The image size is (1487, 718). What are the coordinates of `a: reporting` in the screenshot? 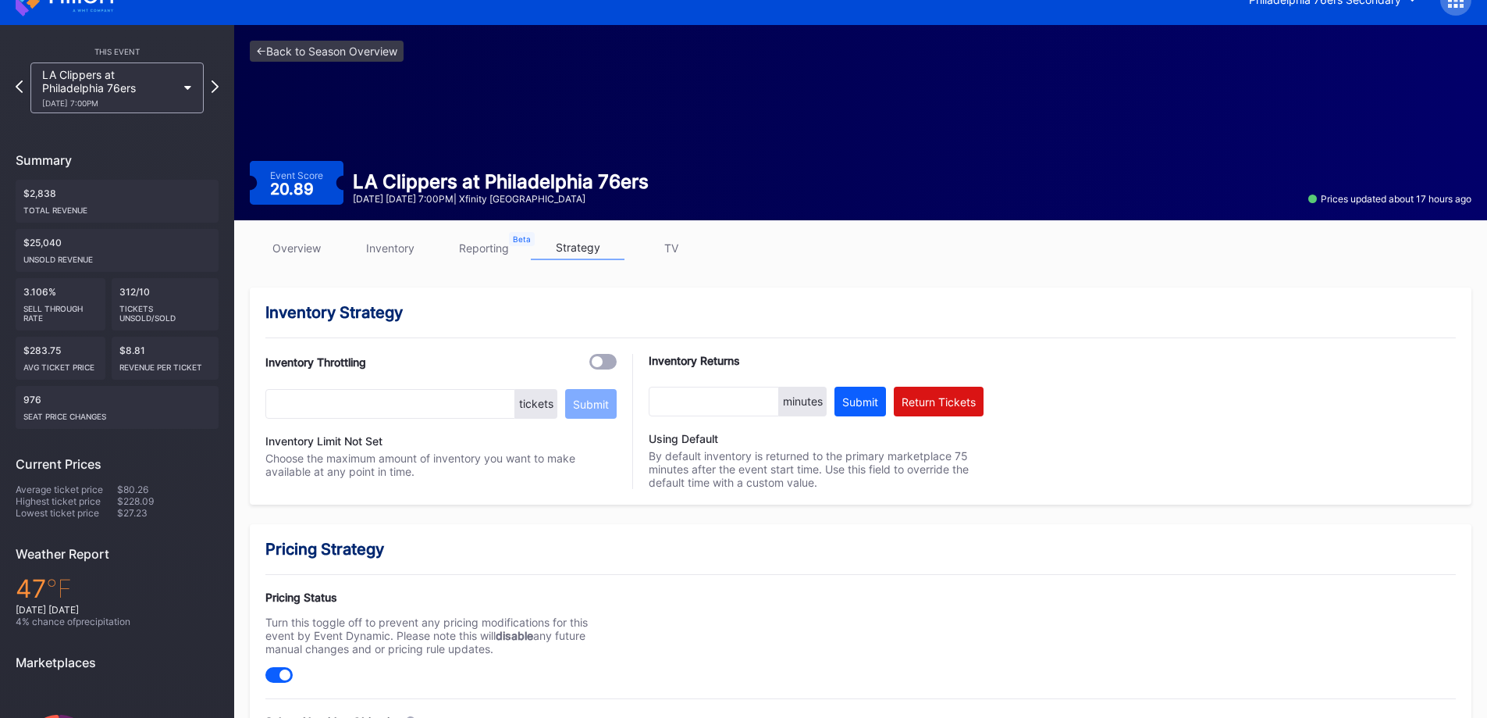 It's located at (484, 248).